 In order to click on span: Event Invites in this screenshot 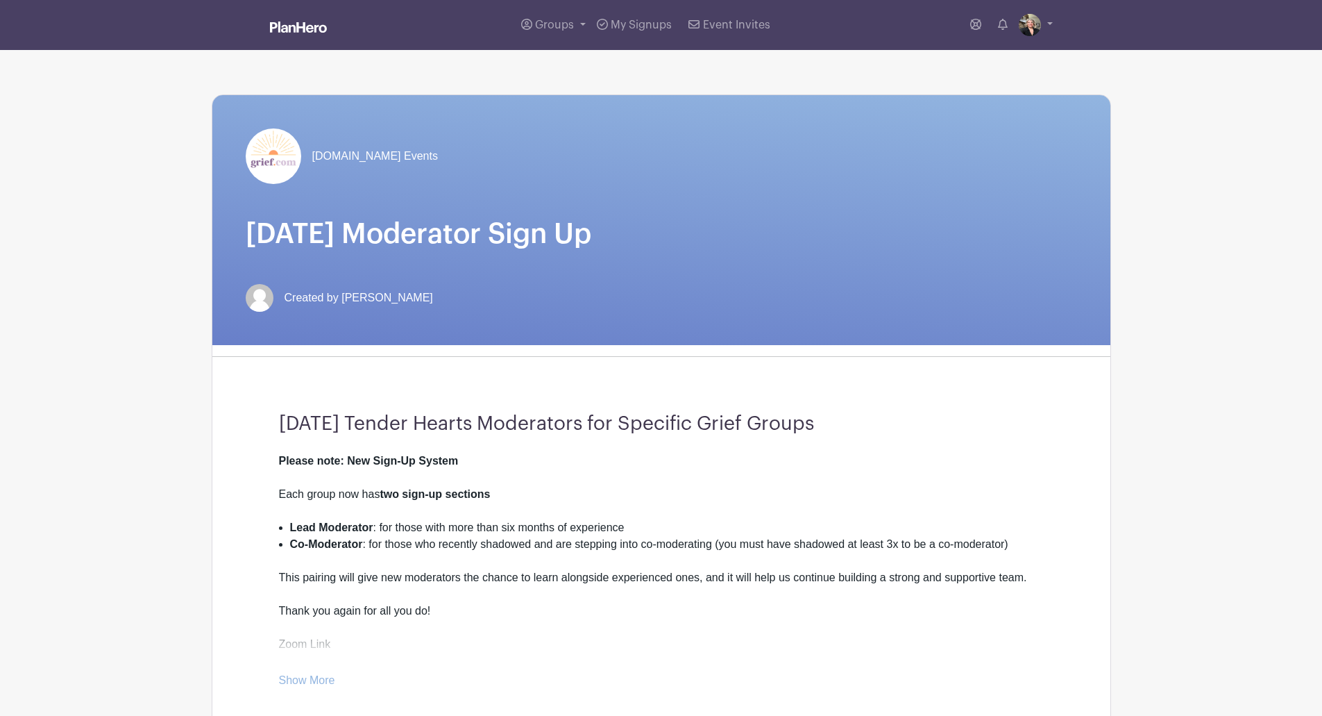, I will do `click(736, 25)`.